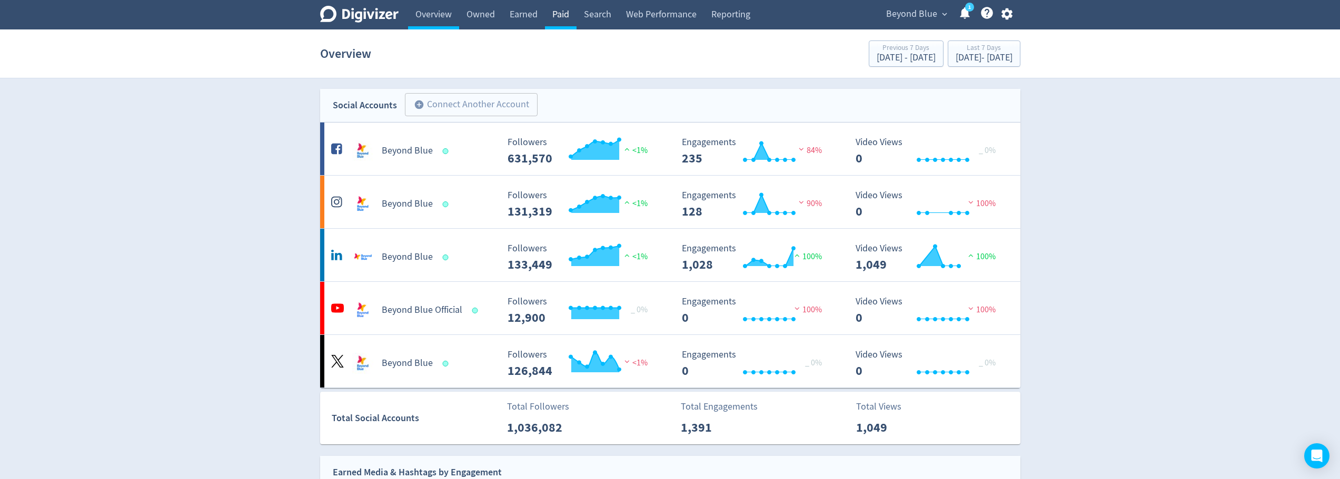  What do you see at coordinates (808, 204) in the screenshot?
I see `span: 90%` at bounding box center [808, 204].